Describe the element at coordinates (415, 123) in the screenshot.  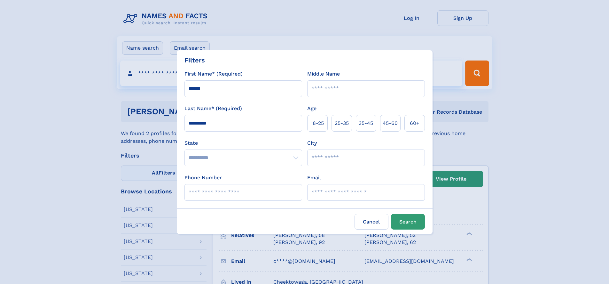
I see `span: 60+` at that location.